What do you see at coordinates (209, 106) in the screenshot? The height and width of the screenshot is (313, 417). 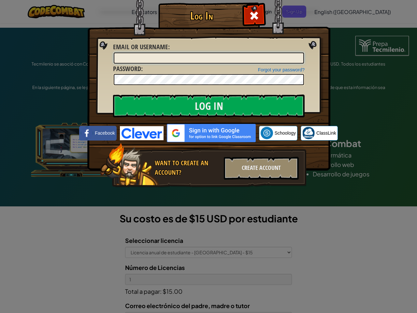 I see `input: Log In` at bounding box center [209, 106].